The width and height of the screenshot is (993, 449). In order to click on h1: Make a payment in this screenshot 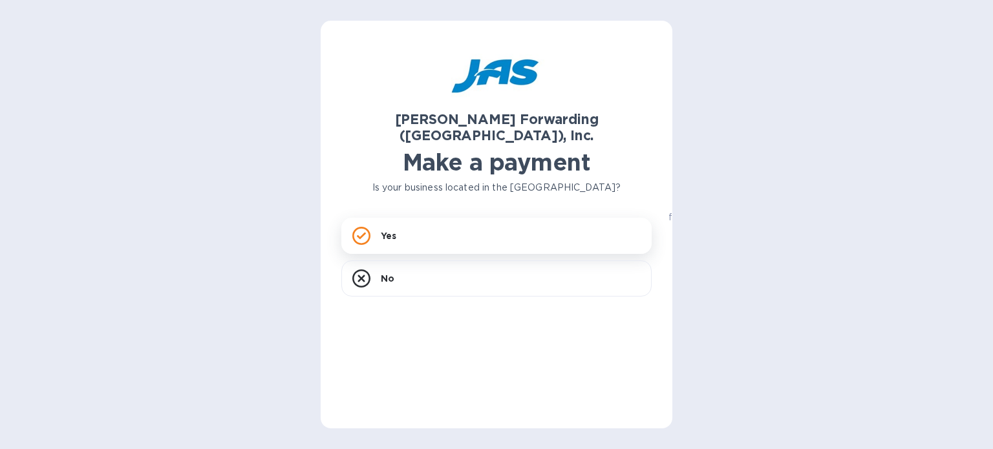, I will do `click(496, 162)`.